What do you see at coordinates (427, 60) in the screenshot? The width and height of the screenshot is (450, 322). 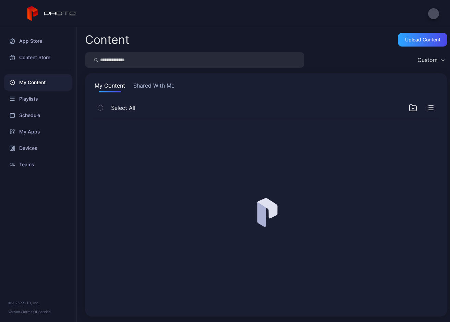 I see `div: Custom` at bounding box center [427, 60].